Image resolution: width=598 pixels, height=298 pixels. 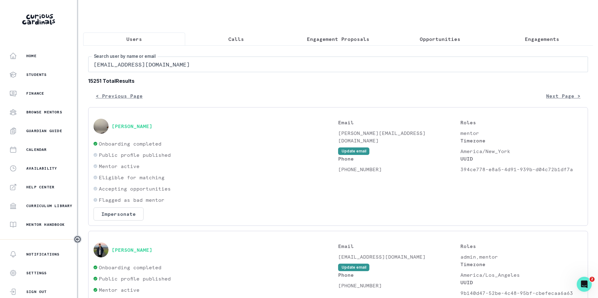 I want to click on p: Calls, so click(x=236, y=39).